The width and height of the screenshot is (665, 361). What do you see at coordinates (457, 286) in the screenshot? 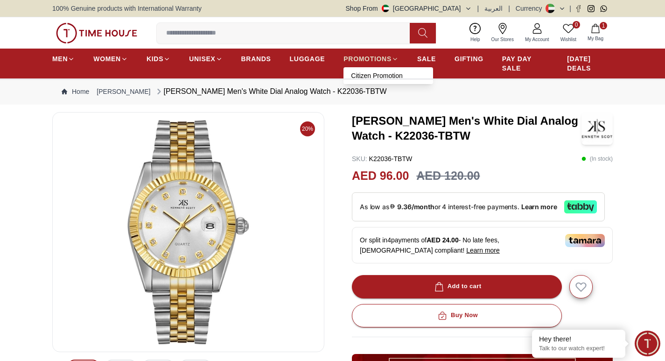
I see `div: Add to cart` at bounding box center [457, 286].